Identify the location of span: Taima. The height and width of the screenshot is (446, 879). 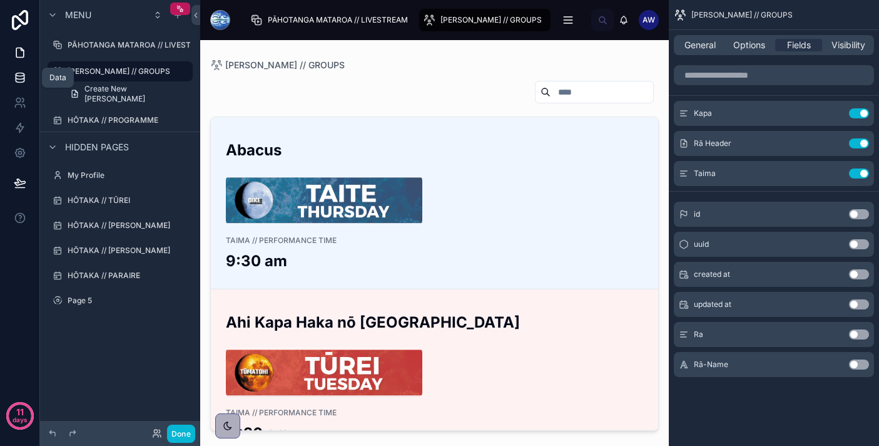
(705, 173).